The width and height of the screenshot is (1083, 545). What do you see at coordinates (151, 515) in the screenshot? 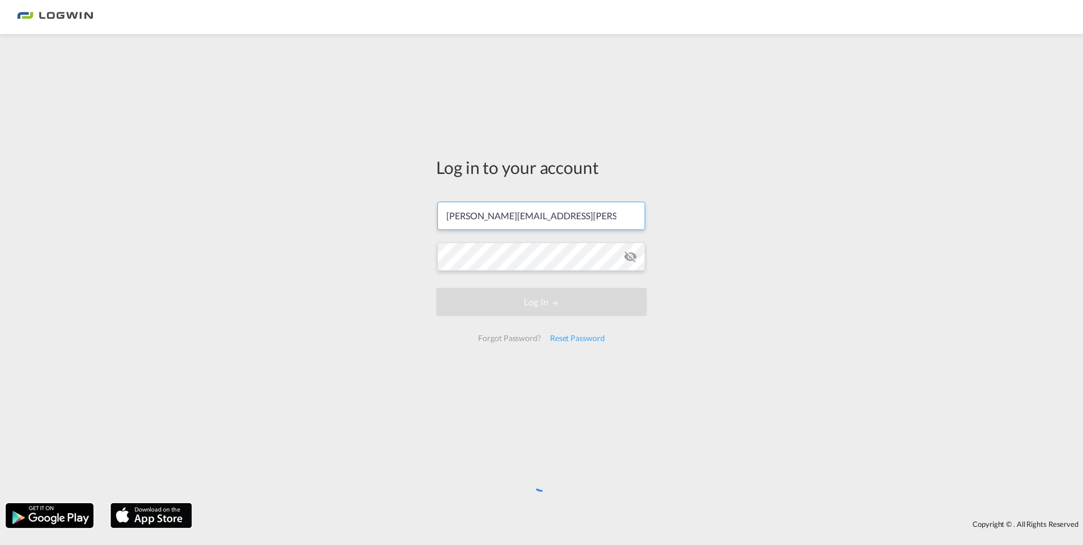
I see `img: apple.png` at bounding box center [151, 515].